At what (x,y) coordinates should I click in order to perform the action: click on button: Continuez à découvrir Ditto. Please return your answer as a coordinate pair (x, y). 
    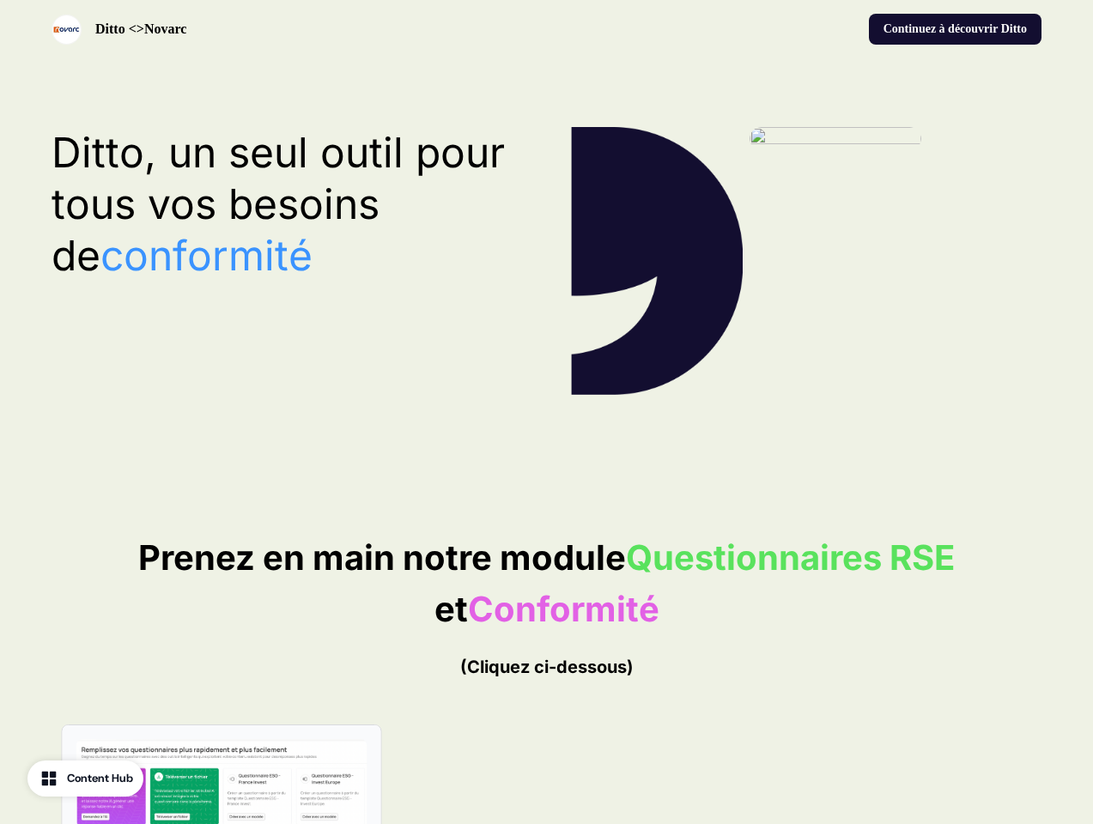
    Looking at the image, I should click on (955, 29).